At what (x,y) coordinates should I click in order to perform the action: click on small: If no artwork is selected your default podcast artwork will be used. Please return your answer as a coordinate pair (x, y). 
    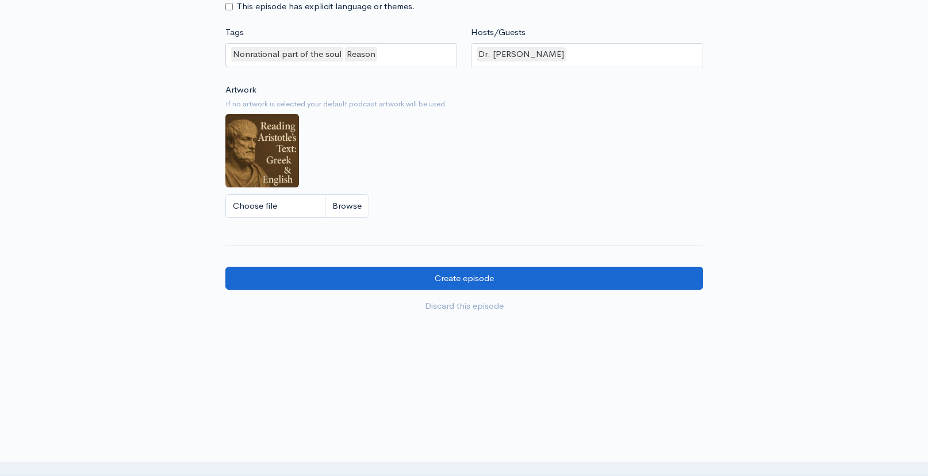
    Looking at the image, I should click on (464, 104).